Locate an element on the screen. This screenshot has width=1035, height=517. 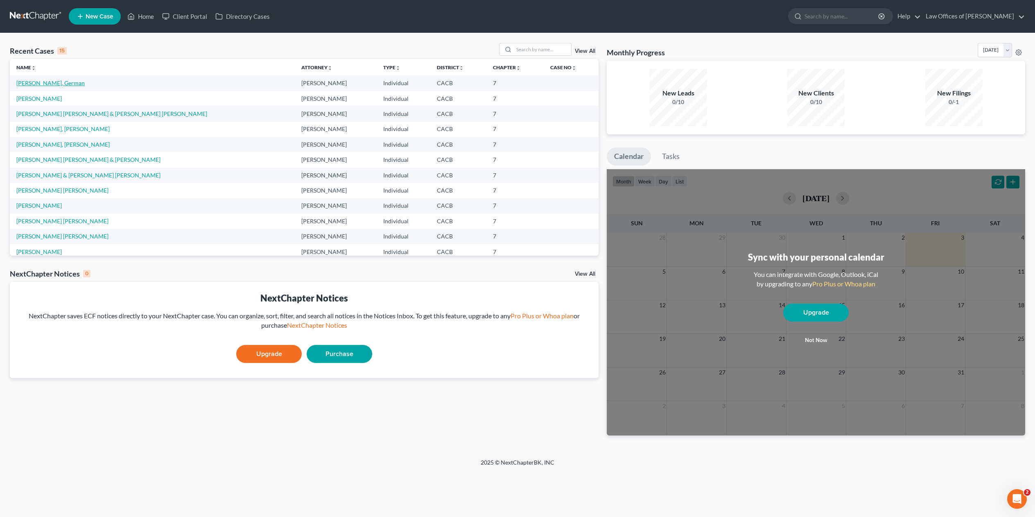
div: 2025 © NextChapterBK, INC is located at coordinates (517, 466).